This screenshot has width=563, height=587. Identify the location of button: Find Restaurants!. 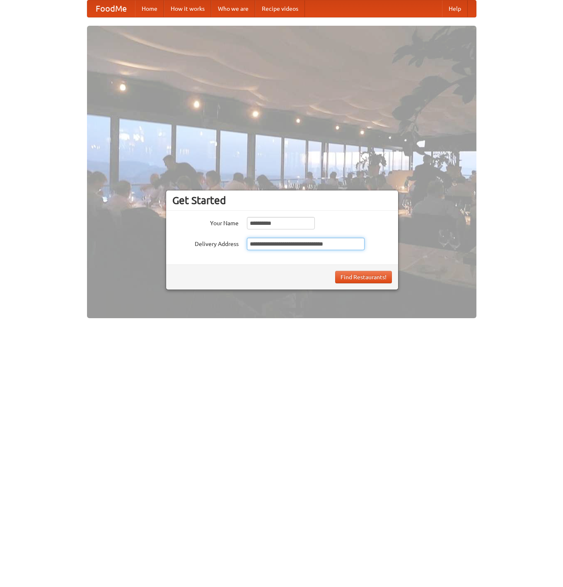
(364, 277).